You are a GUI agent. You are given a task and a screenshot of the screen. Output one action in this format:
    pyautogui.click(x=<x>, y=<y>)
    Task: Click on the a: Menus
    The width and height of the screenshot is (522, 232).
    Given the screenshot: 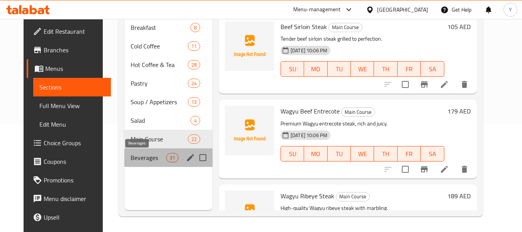 What is the action you would take?
    pyautogui.click(x=69, y=68)
    